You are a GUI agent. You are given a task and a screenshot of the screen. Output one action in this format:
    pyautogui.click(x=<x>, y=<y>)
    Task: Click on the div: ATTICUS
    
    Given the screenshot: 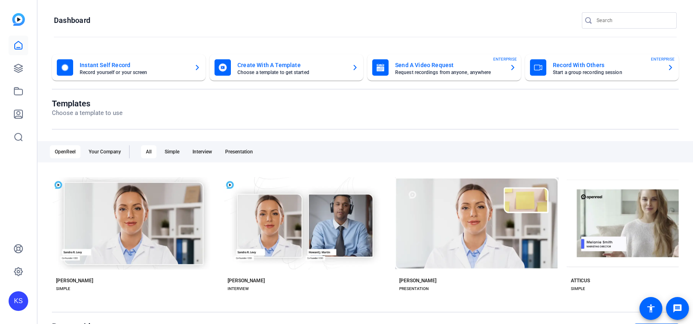 What is the action you would take?
    pyautogui.click(x=580, y=280)
    